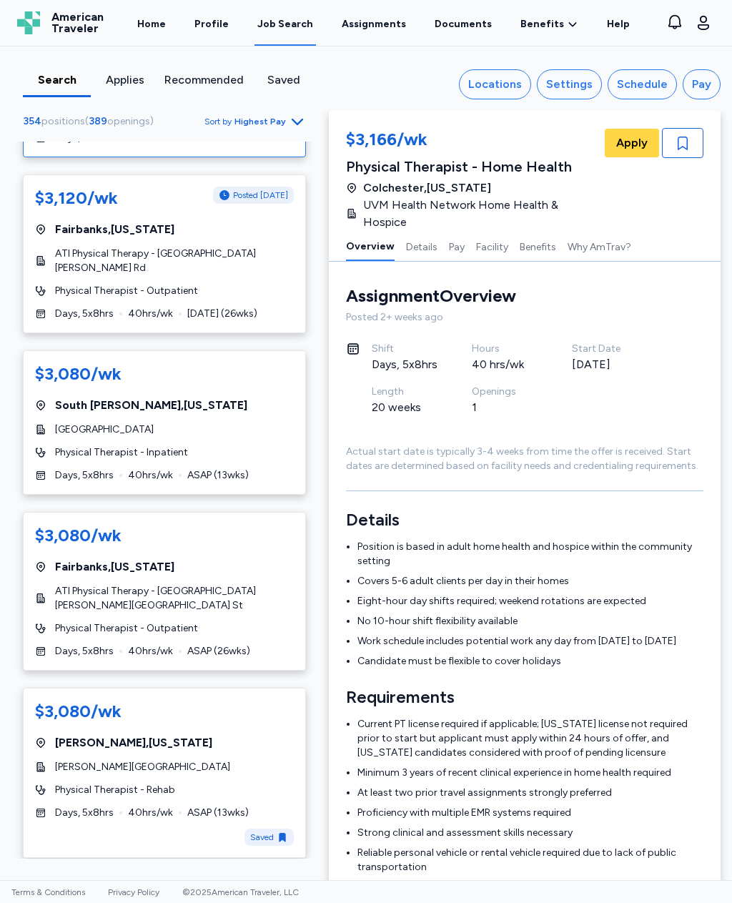  Describe the element at coordinates (530, 860) in the screenshot. I see `li: Reliable personal vehicle or rental vehicle required due to lack of public transportation` at that location.